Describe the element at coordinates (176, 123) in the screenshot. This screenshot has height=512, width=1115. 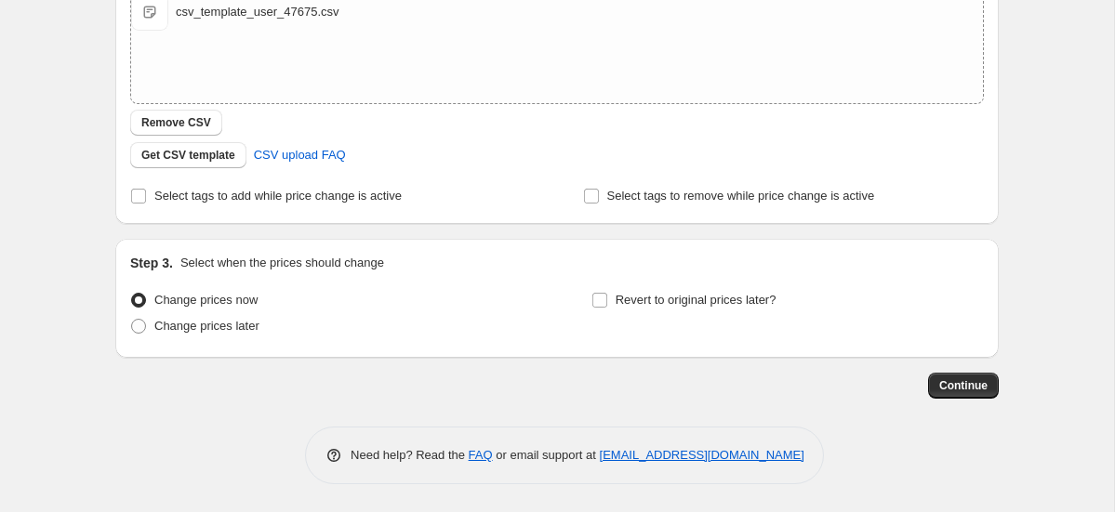
I see `button: Remove CSV` at that location.